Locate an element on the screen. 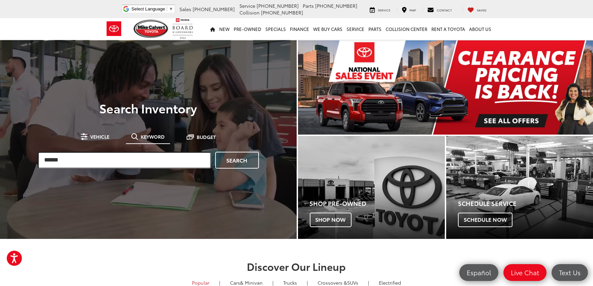 The image size is (593, 286). a: My Saved Vehicles is located at coordinates (477, 9).